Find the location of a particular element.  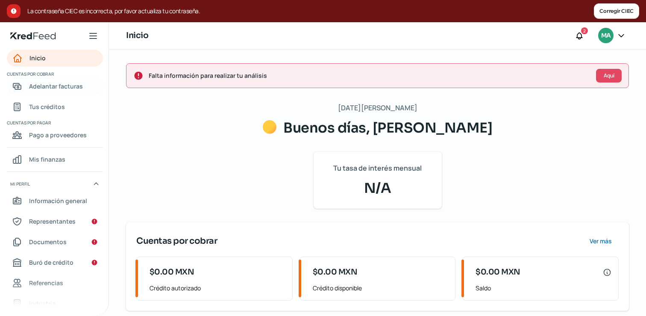

span: Mis finanzas is located at coordinates (47, 159).